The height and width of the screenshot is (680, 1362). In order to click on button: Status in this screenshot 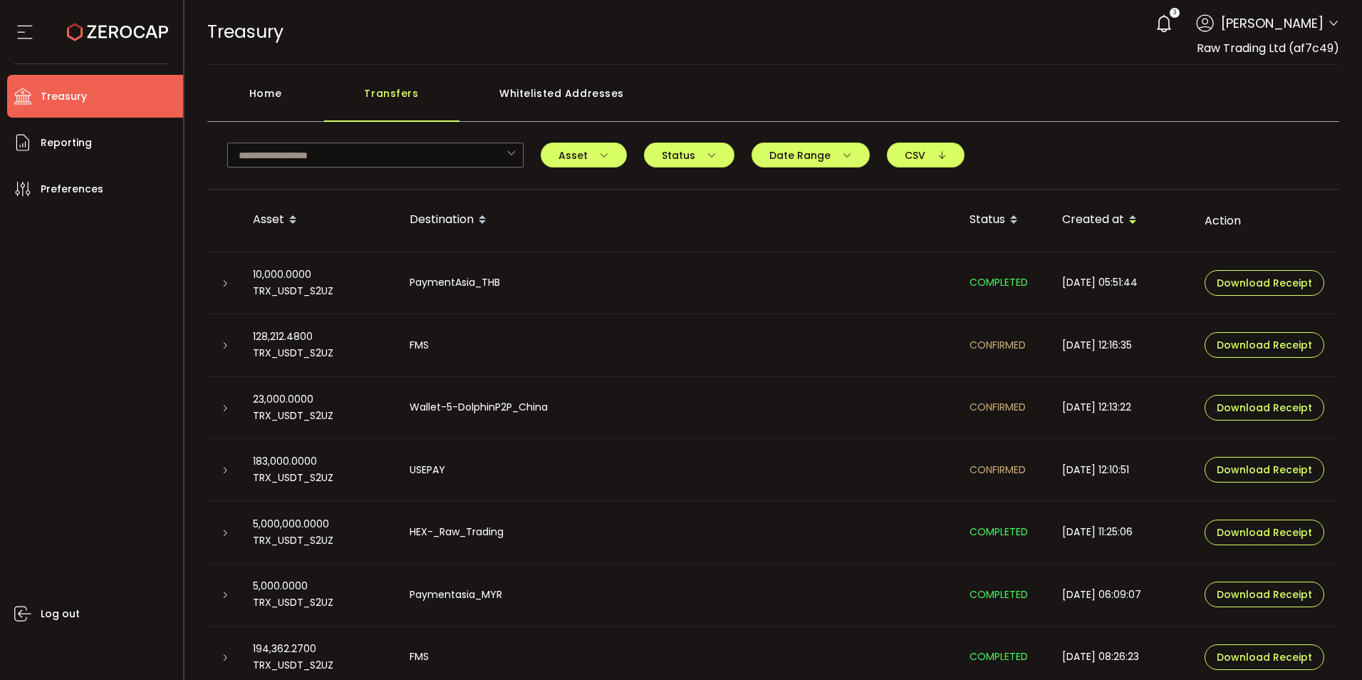, I will do `click(689, 155)`.